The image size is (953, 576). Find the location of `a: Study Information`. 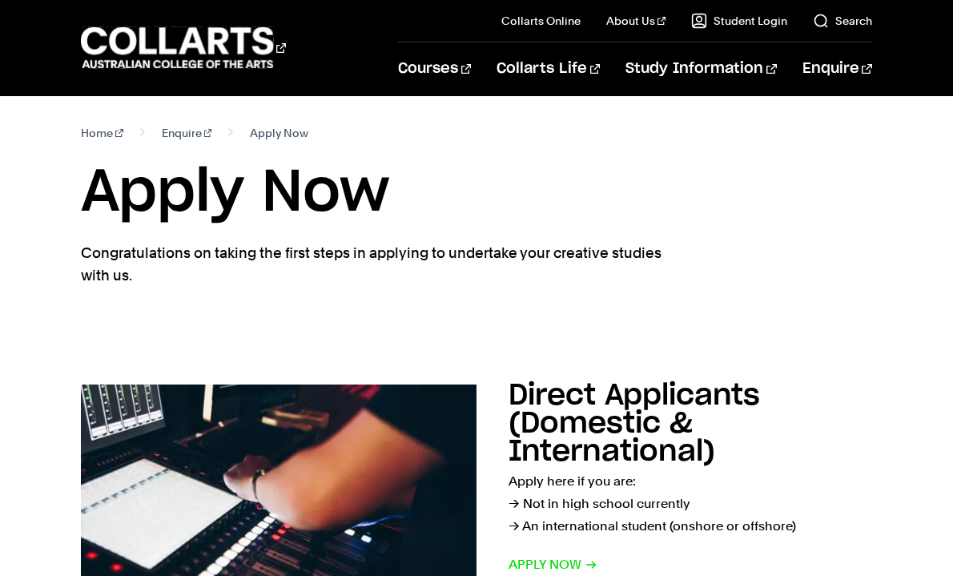

a: Study Information is located at coordinates (701, 69).